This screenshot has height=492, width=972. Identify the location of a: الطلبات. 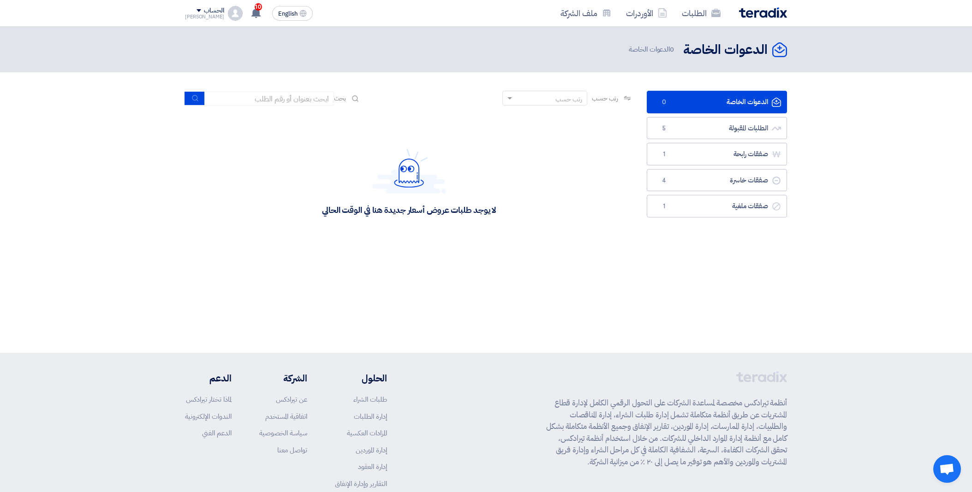
(701, 13).